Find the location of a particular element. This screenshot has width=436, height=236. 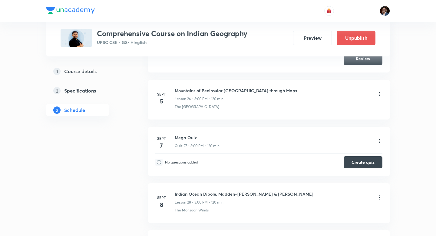

button: Create quiz is located at coordinates (363, 162).